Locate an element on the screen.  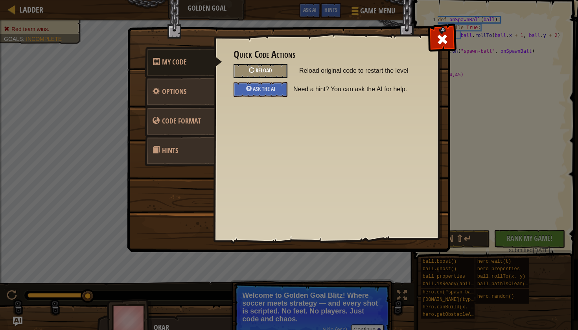
span: Reload original code to restart the level is located at coordinates (359, 71).